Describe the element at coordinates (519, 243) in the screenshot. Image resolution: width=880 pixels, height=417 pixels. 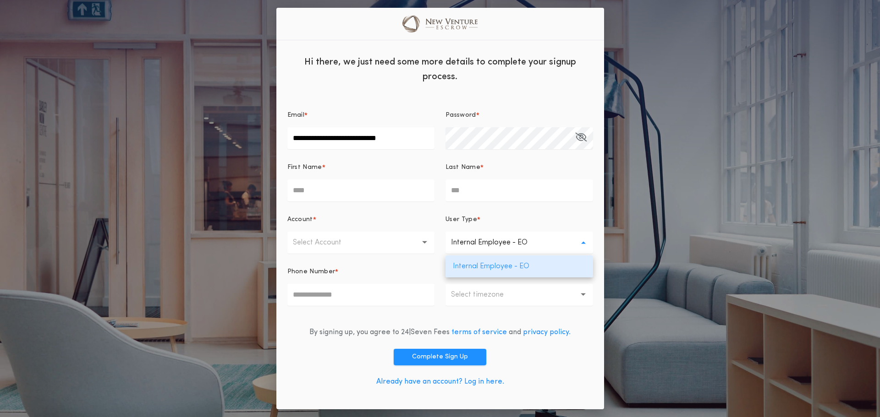
I see `button: Internal Employee - EO` at that location.